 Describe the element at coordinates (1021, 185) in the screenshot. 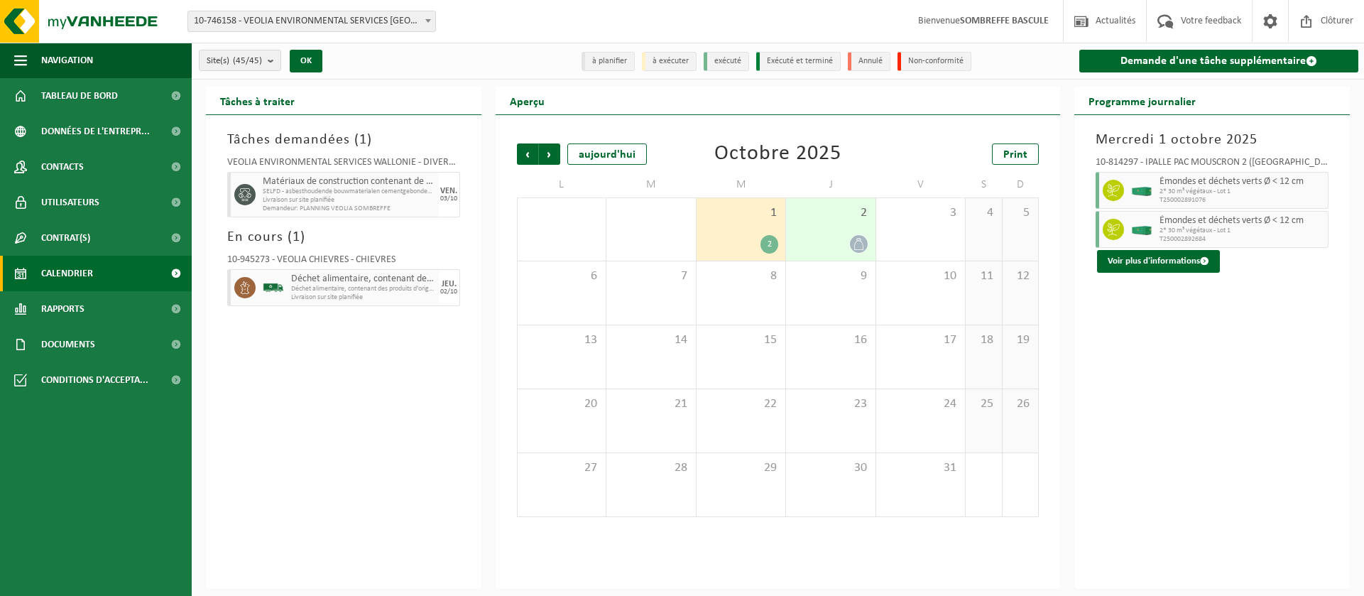

I see `td: D` at that location.